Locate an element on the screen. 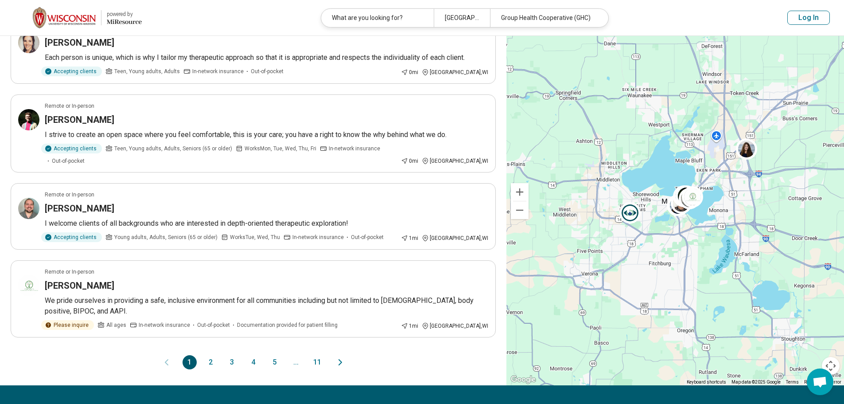 The width and height of the screenshot is (844, 404). button: Previous page is located at coordinates (167, 362).